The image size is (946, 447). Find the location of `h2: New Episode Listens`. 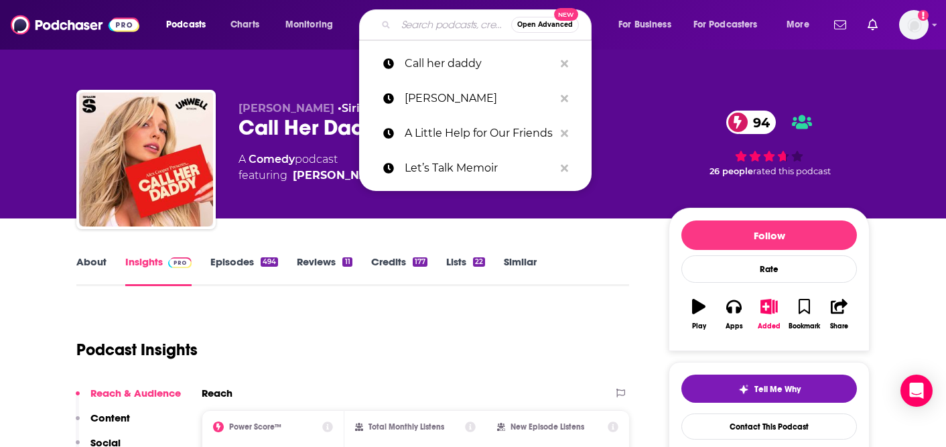

h2: New Episode Listens is located at coordinates (547, 427).